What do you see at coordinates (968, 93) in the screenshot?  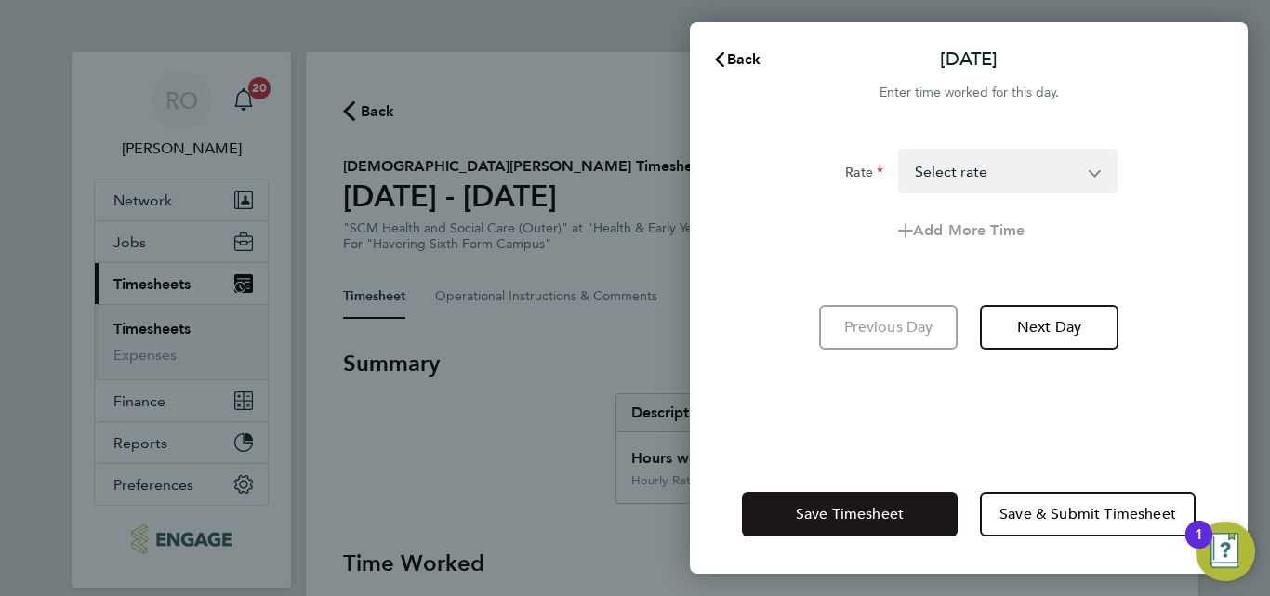 I see `div: Enter time worked for this day.` at bounding box center [968, 93].